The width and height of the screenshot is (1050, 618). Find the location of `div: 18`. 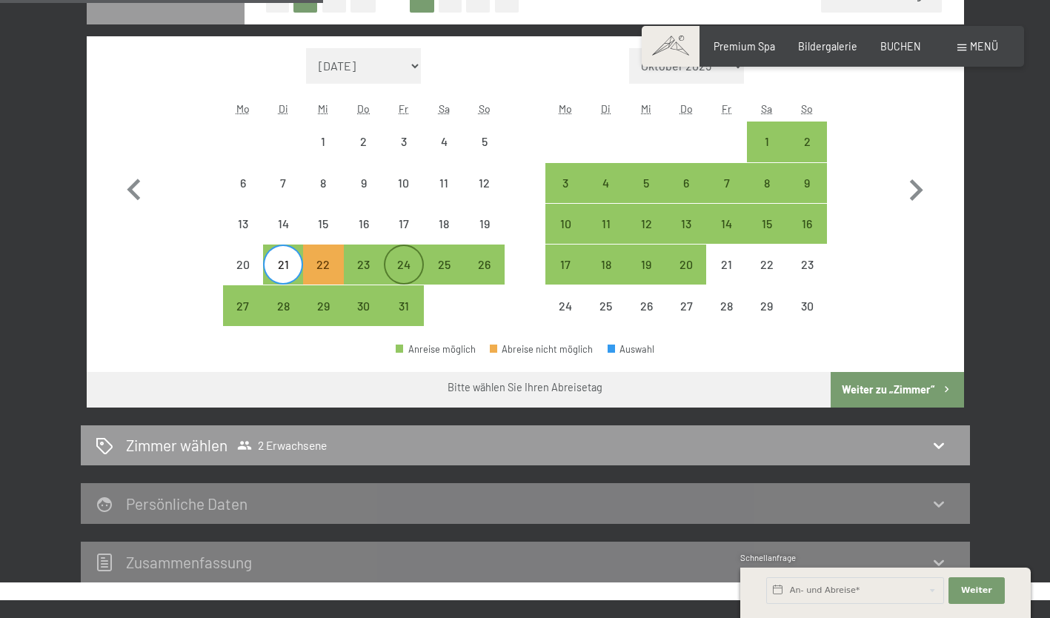

div: 18 is located at coordinates (444, 236).